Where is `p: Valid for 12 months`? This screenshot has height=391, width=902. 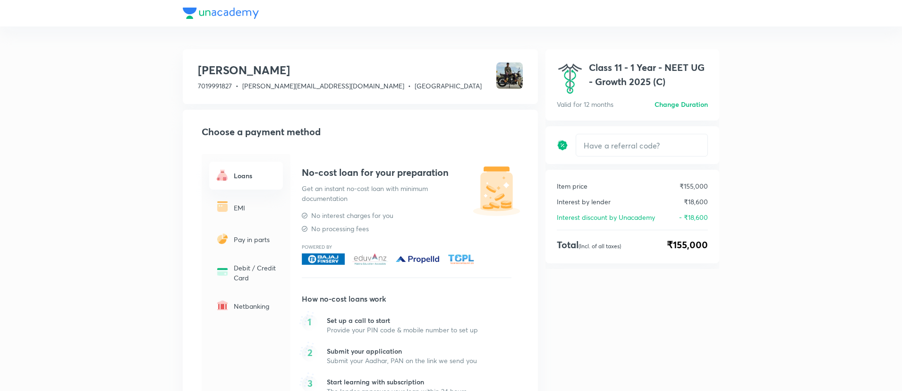 p: Valid for 12 months is located at coordinates (585, 104).